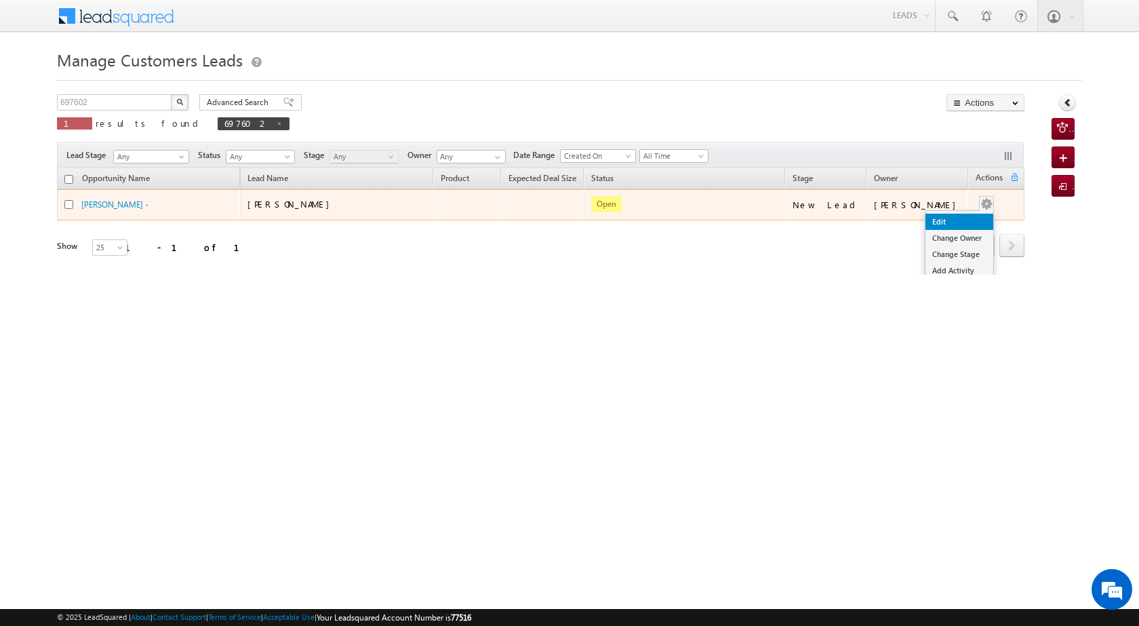  What do you see at coordinates (1011, 246) in the screenshot?
I see `a: next` at bounding box center [1011, 246].